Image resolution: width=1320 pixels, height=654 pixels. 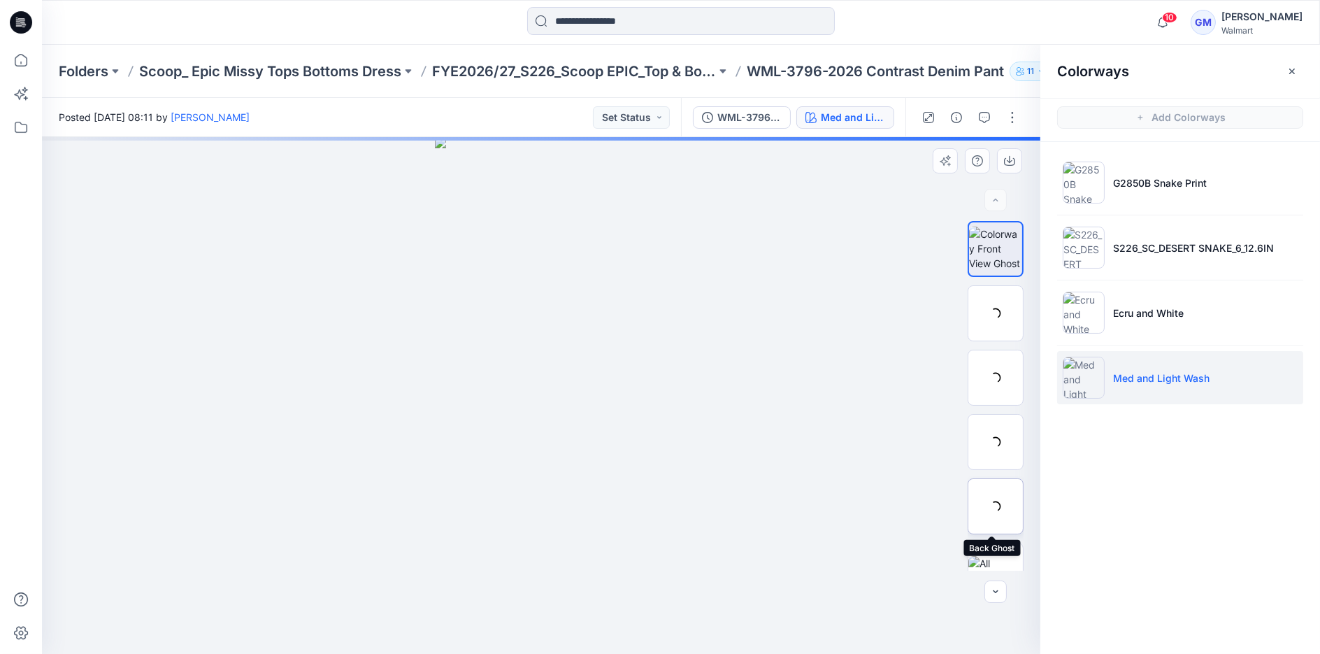 What do you see at coordinates (574, 71) in the screenshot?
I see `a: FYE2026/27_S226_Scoop EPIC_Top & Bottom` at bounding box center [574, 71].